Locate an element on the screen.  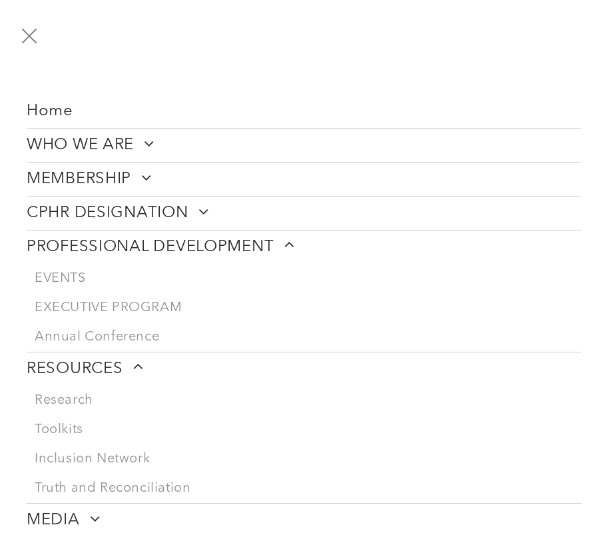
span: Truth and Reconciliation is located at coordinates (113, 488).